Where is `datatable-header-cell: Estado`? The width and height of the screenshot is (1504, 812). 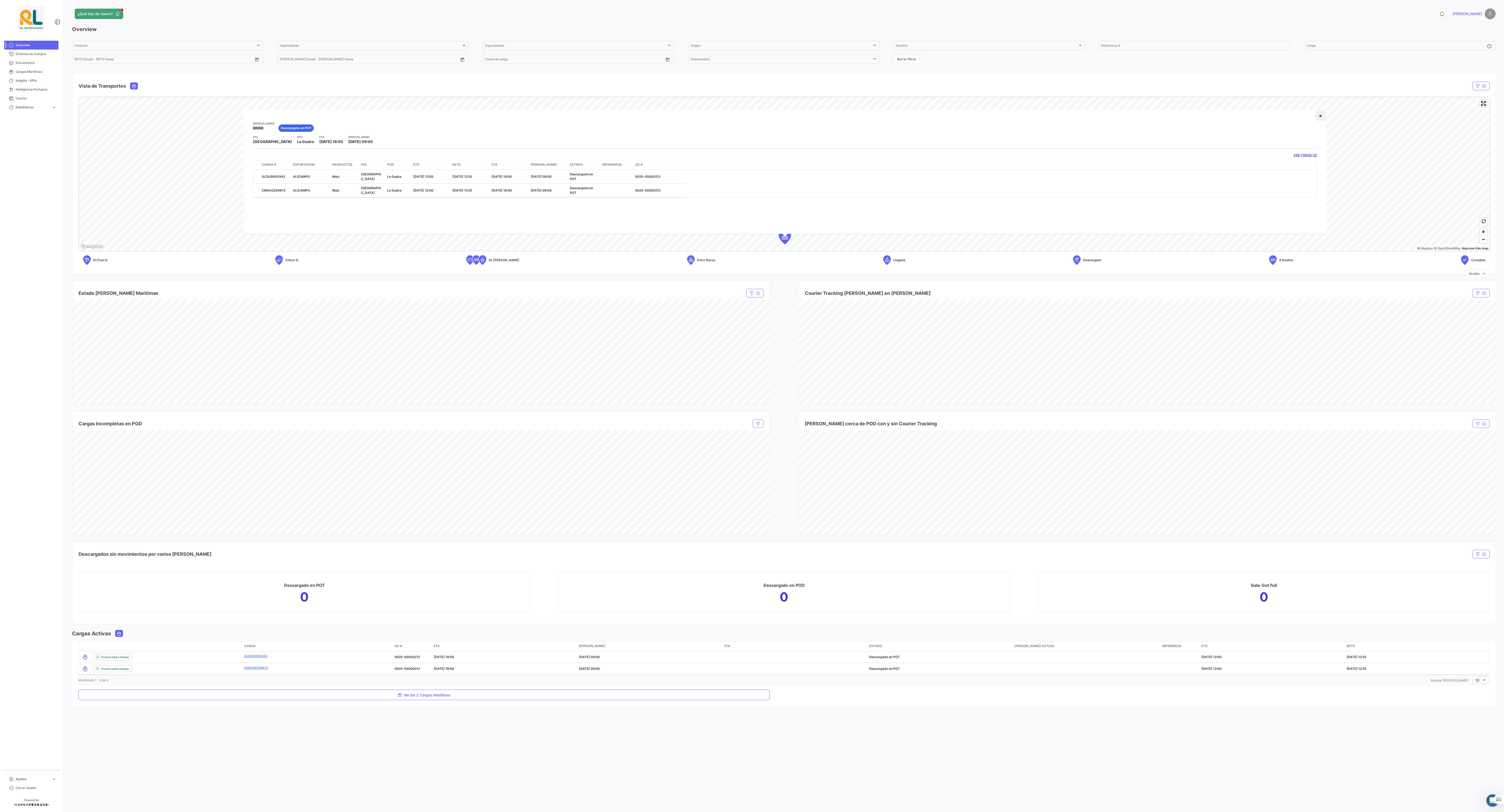
datatable-header-cell: Estado is located at coordinates (584, 165).